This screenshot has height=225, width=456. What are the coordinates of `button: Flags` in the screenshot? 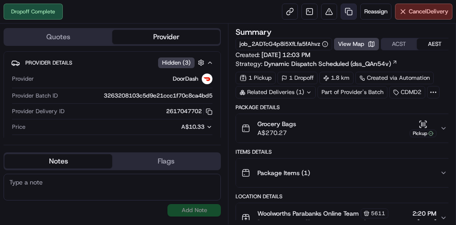 It's located at (166, 161).